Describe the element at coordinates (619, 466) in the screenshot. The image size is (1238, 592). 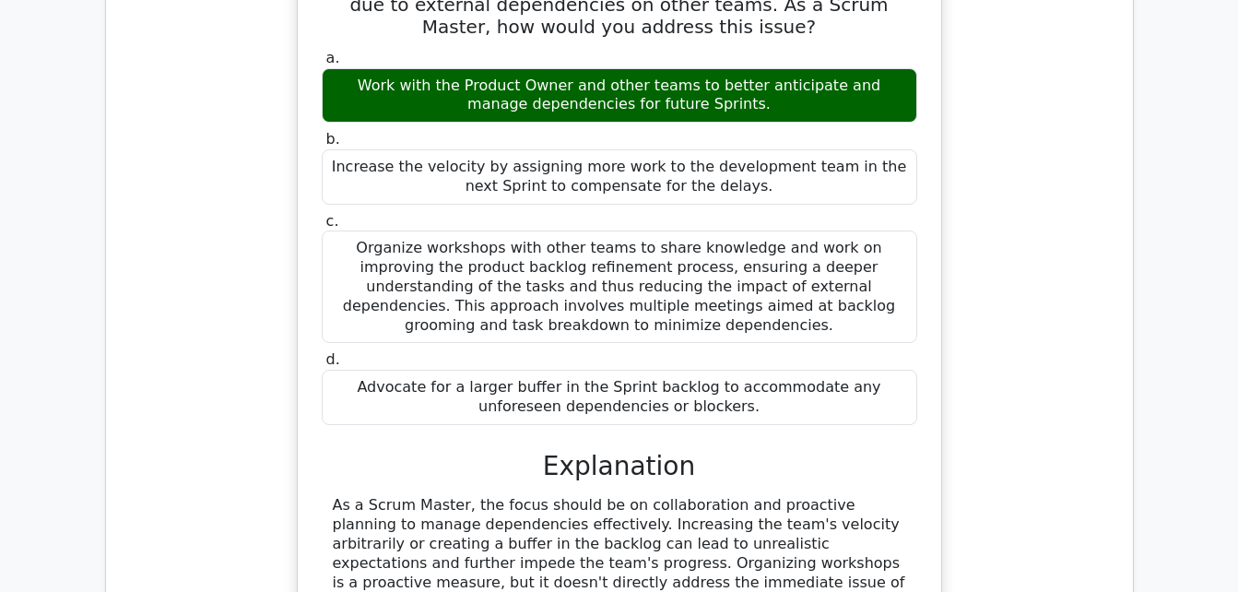
I see `h3: Explanation` at that location.